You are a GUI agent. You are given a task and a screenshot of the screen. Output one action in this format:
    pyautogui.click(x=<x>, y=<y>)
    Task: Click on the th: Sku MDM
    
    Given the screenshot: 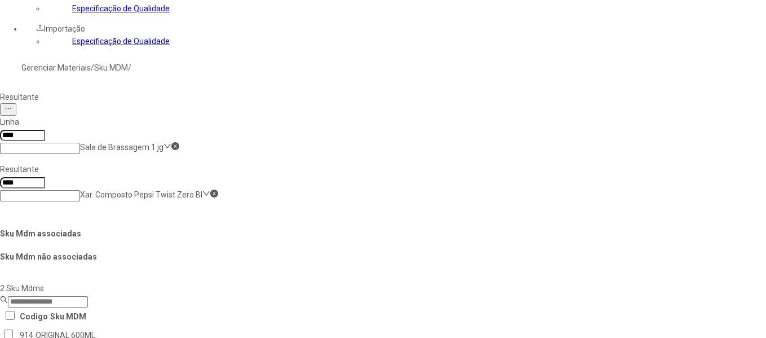 What is the action you would take?
    pyautogui.click(x=68, y=316)
    